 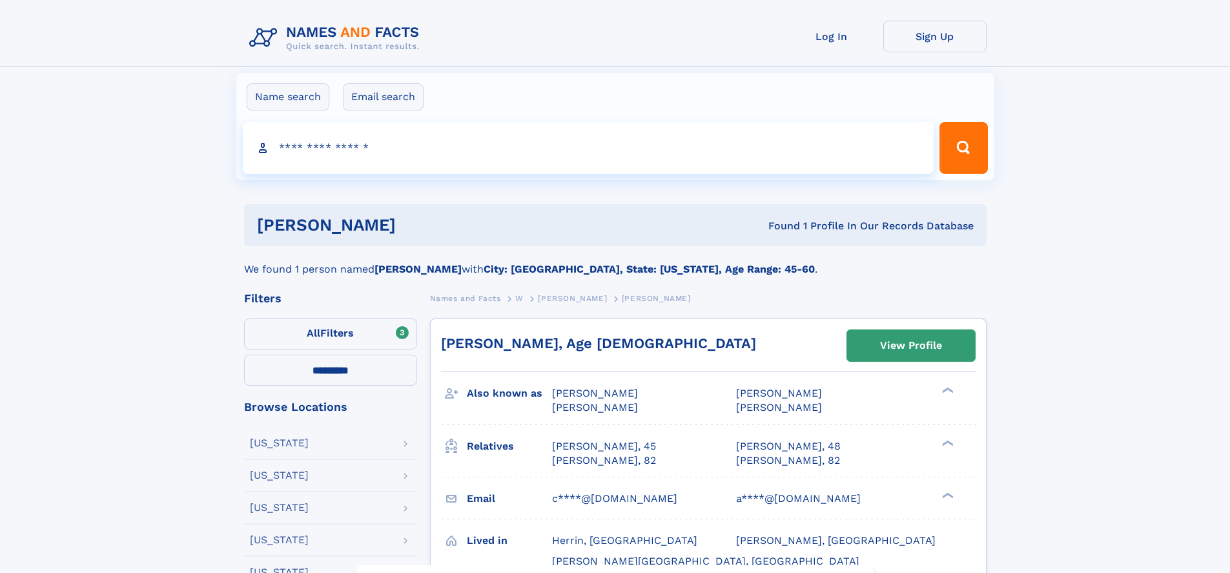 What do you see at coordinates (509, 393) in the screenshot?
I see `h3: Also known as` at bounding box center [509, 393].